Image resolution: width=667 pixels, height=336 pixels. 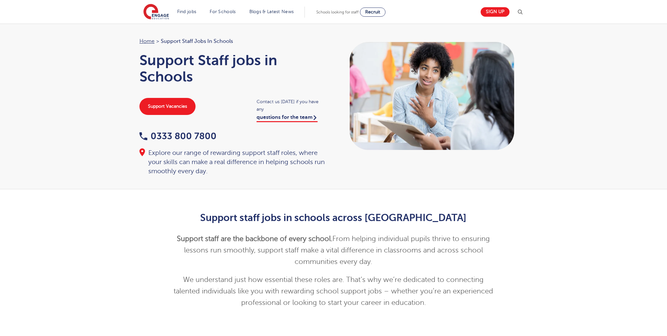 I want to click on div: Explore our range of rewarding support staff roles, where your skills can make a real difference ..., so click(x=233, y=162).